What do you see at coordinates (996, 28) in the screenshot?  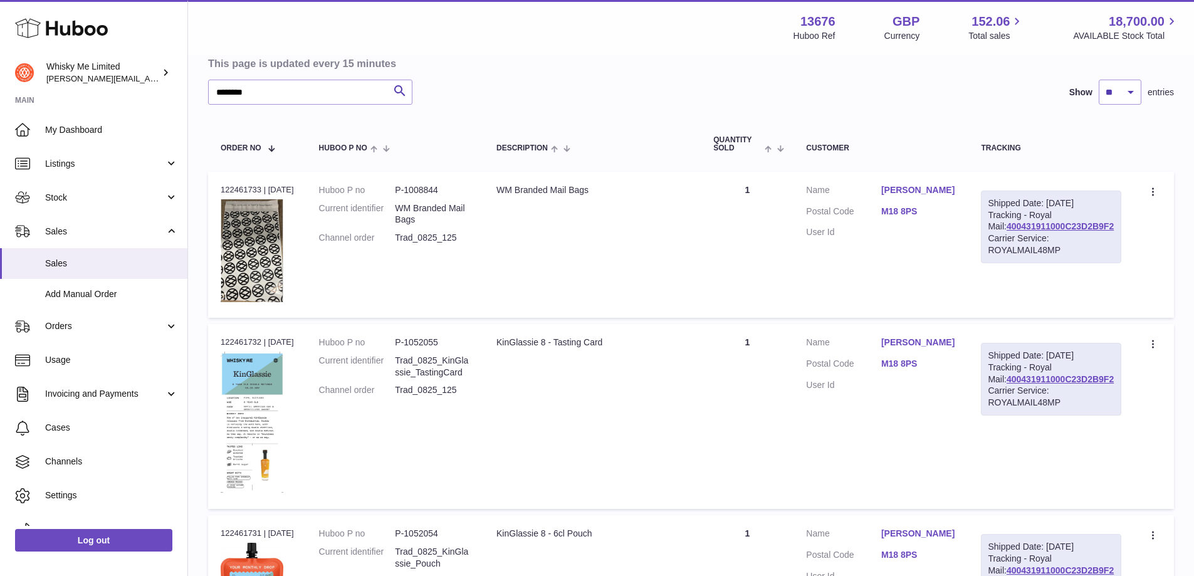 I see `a: 152.06 Total sales` at bounding box center [996, 28].